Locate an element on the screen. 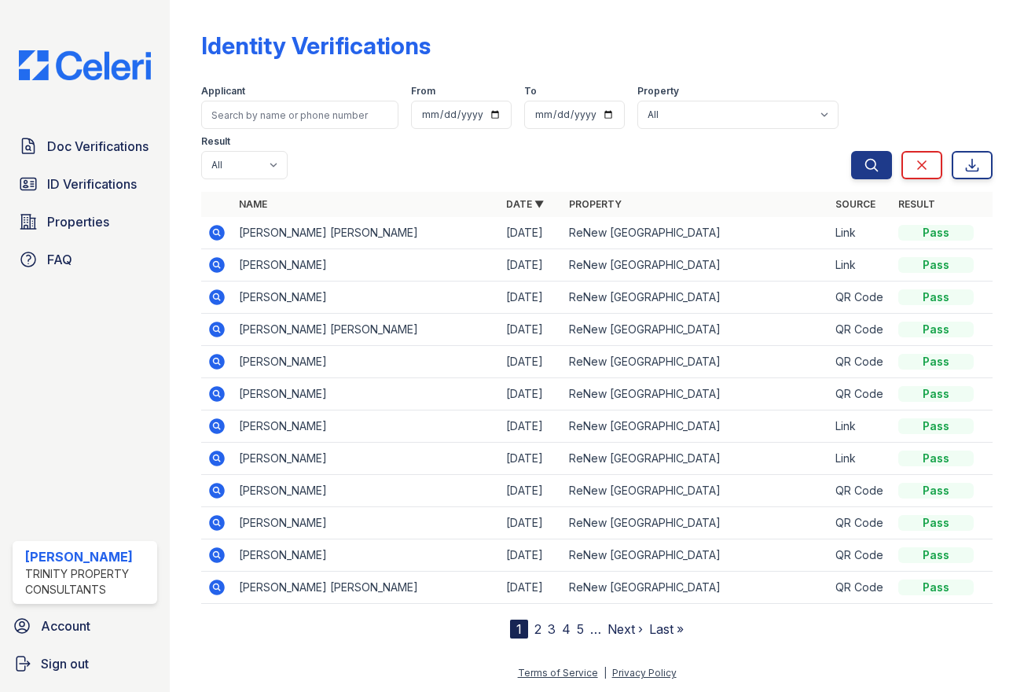 This screenshot has width=1024, height=692. a: FAQ is located at coordinates (85, 259).